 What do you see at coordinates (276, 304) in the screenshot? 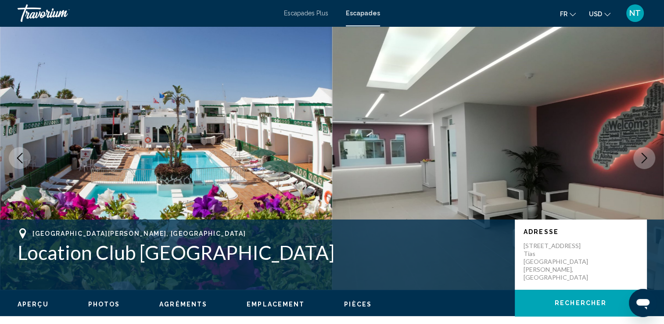
I see `span: Emplacement` at bounding box center [276, 304].